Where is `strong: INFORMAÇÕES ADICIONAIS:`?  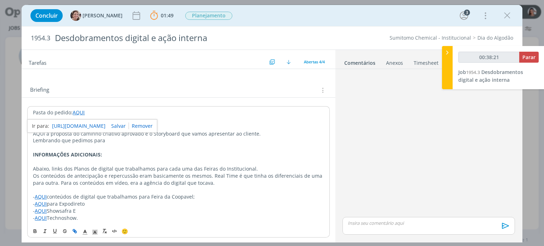
strong: INFORMAÇÕES ADICIONAIS: is located at coordinates (67, 154).